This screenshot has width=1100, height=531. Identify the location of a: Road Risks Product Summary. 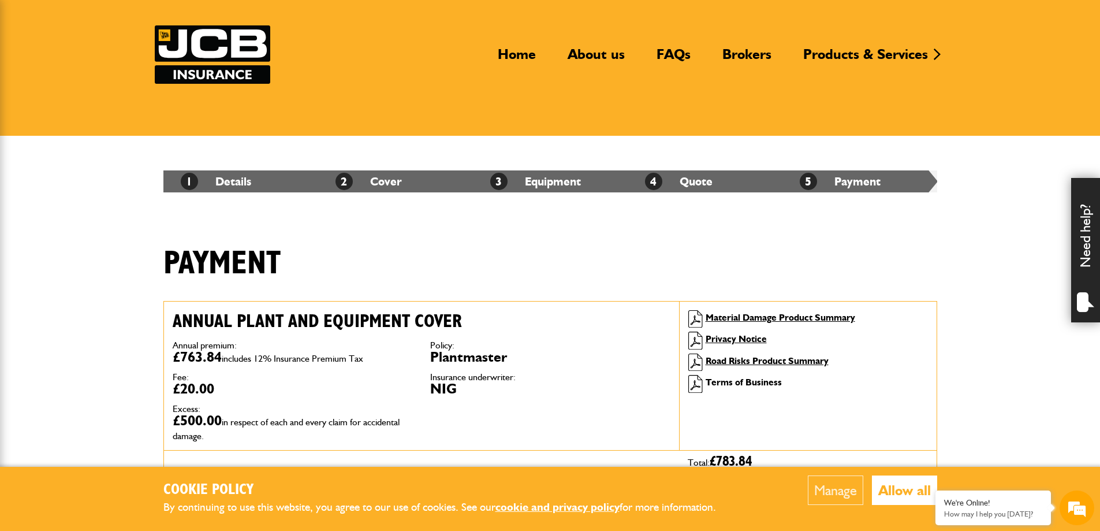
(767, 360).